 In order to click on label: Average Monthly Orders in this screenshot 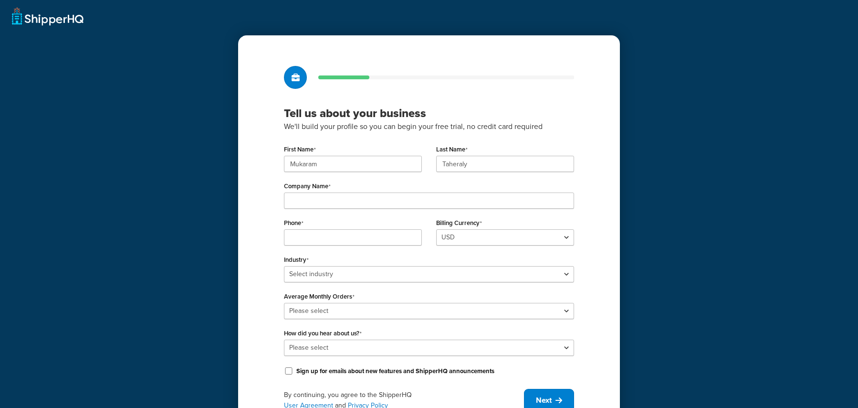, I will do `click(319, 296)`.